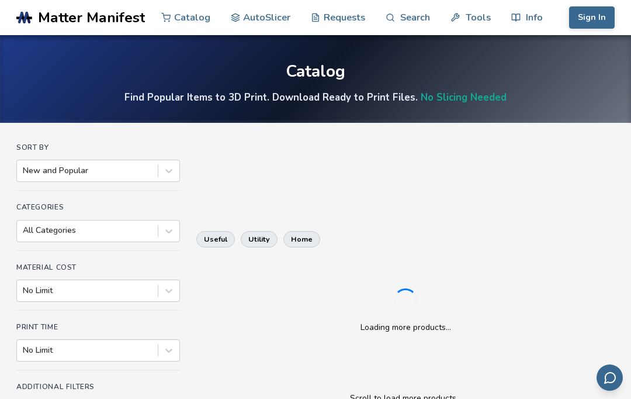 This screenshot has width=631, height=399. What do you see at coordinates (91, 18) in the screenshot?
I see `span: Matter Manifest` at bounding box center [91, 18].